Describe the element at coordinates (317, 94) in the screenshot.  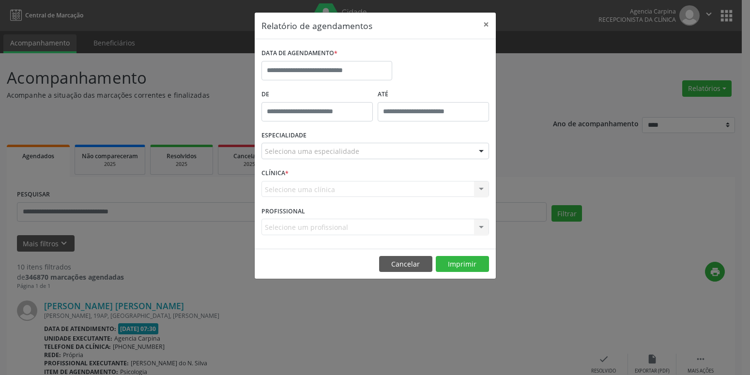
I see `label: De` at that location.